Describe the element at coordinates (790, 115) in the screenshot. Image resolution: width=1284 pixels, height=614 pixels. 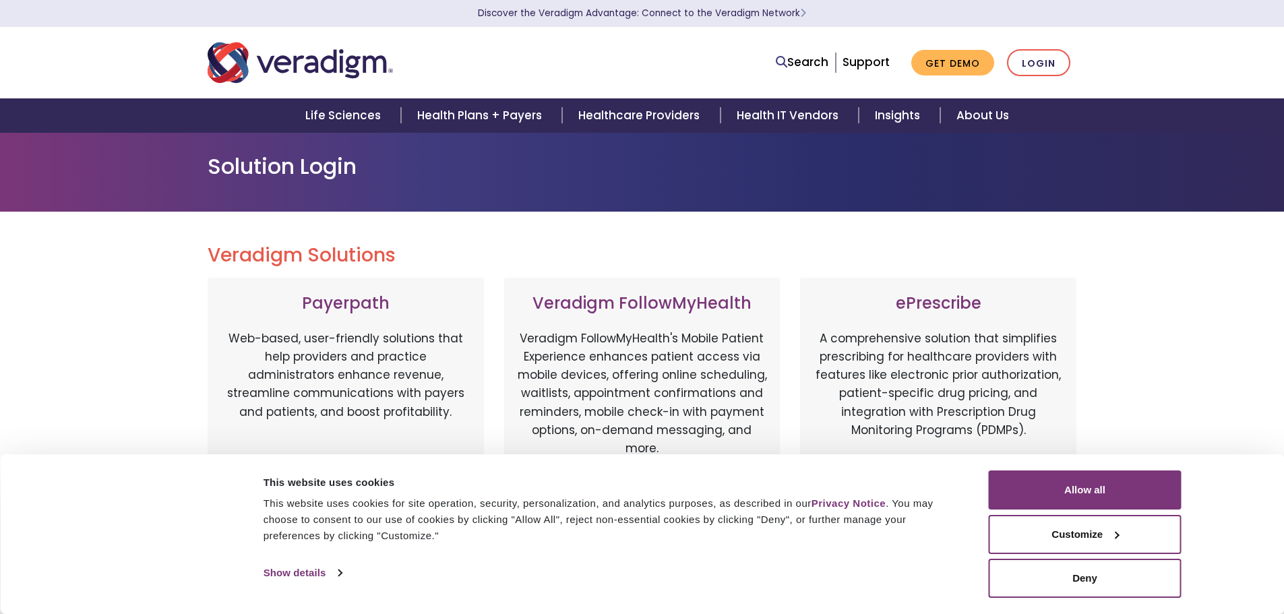
I see `a: Health IT Vendors` at that location.